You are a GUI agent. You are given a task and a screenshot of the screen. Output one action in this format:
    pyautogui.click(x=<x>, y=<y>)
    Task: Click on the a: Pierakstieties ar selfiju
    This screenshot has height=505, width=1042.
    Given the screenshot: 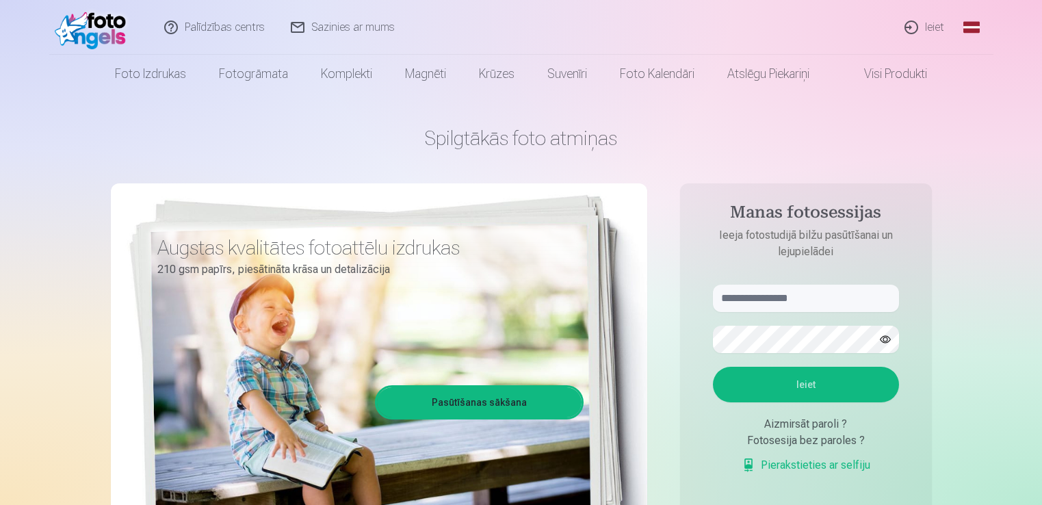 What is the action you would take?
    pyautogui.click(x=806, y=465)
    